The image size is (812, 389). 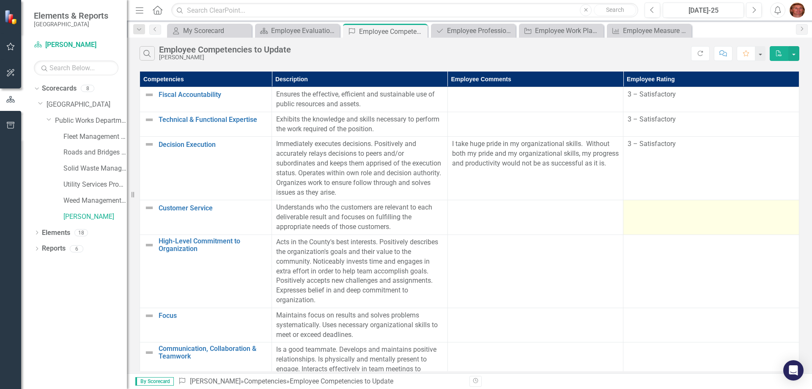 I want to click on div: 18, so click(x=81, y=232).